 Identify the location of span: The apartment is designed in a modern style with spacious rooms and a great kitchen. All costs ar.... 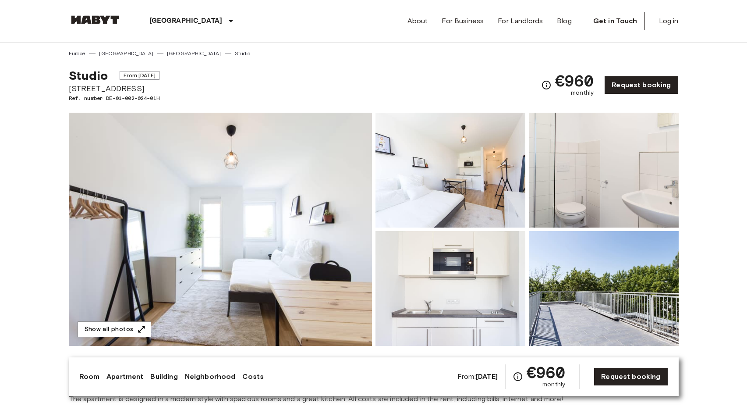
(374, 399).